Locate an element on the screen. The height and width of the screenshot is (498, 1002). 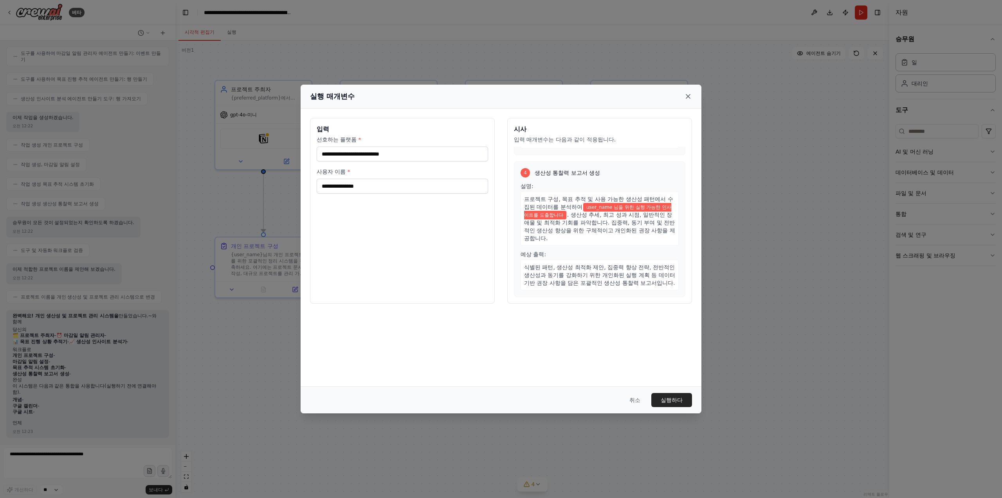
font: 입력 매개변수는 다음과 같이 적용됩니다. is located at coordinates (565, 139).